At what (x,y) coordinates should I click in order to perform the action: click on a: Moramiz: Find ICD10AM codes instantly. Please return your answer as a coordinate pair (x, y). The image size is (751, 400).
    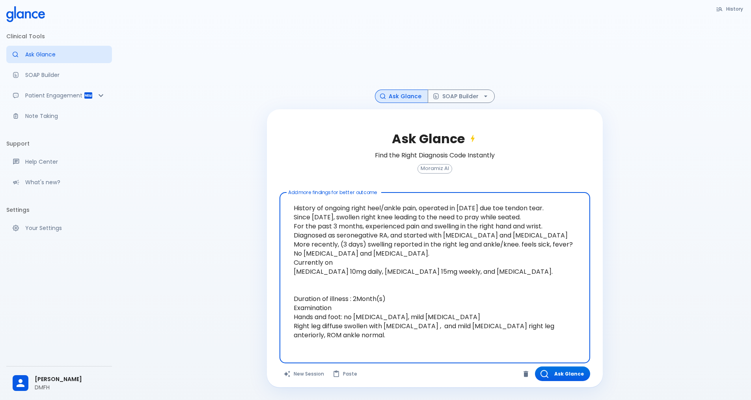
    Looking at the image, I should click on (59, 54).